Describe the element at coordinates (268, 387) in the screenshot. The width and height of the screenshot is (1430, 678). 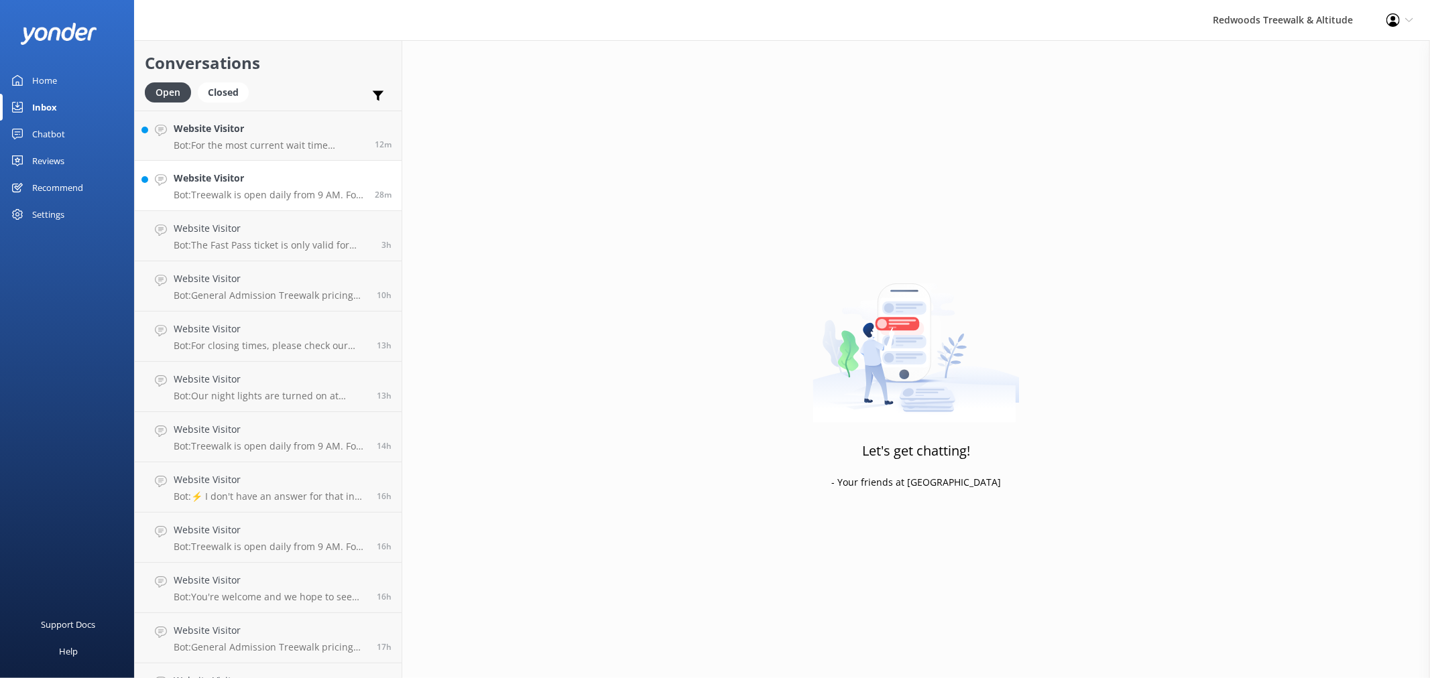
I see `a: Website VisitorBot:Our night lights are turned on at sunset, and the night walk starts 20 minutes...` at that location.